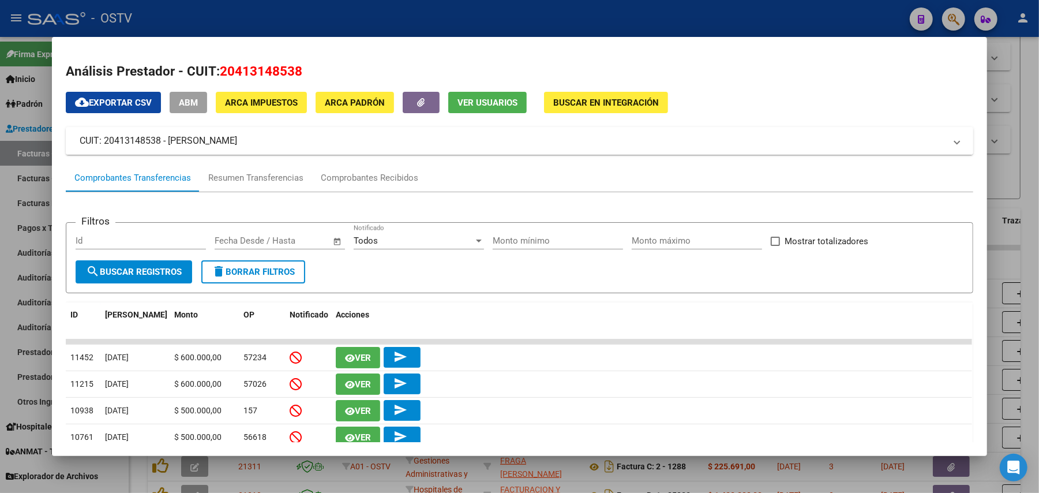  I want to click on span: Mostrar totalizadores, so click(826, 241).